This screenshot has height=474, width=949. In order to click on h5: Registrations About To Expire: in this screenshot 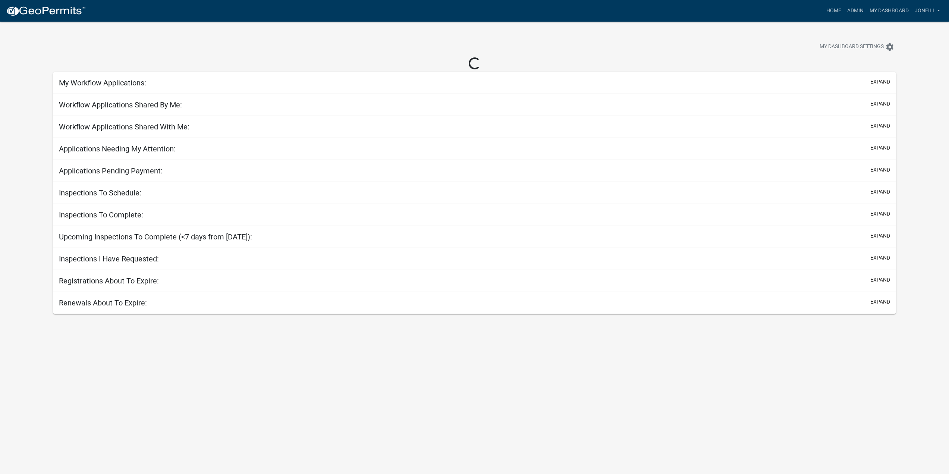, I will do `click(109, 281)`.